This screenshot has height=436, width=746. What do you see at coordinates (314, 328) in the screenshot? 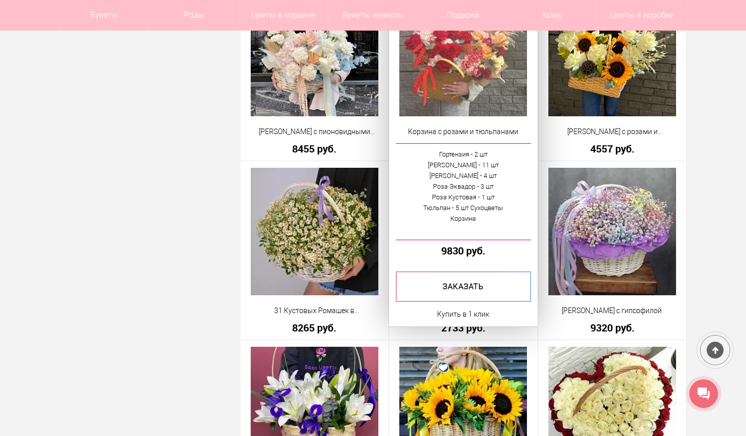
I see `a: 8265 руб.` at bounding box center [314, 328].